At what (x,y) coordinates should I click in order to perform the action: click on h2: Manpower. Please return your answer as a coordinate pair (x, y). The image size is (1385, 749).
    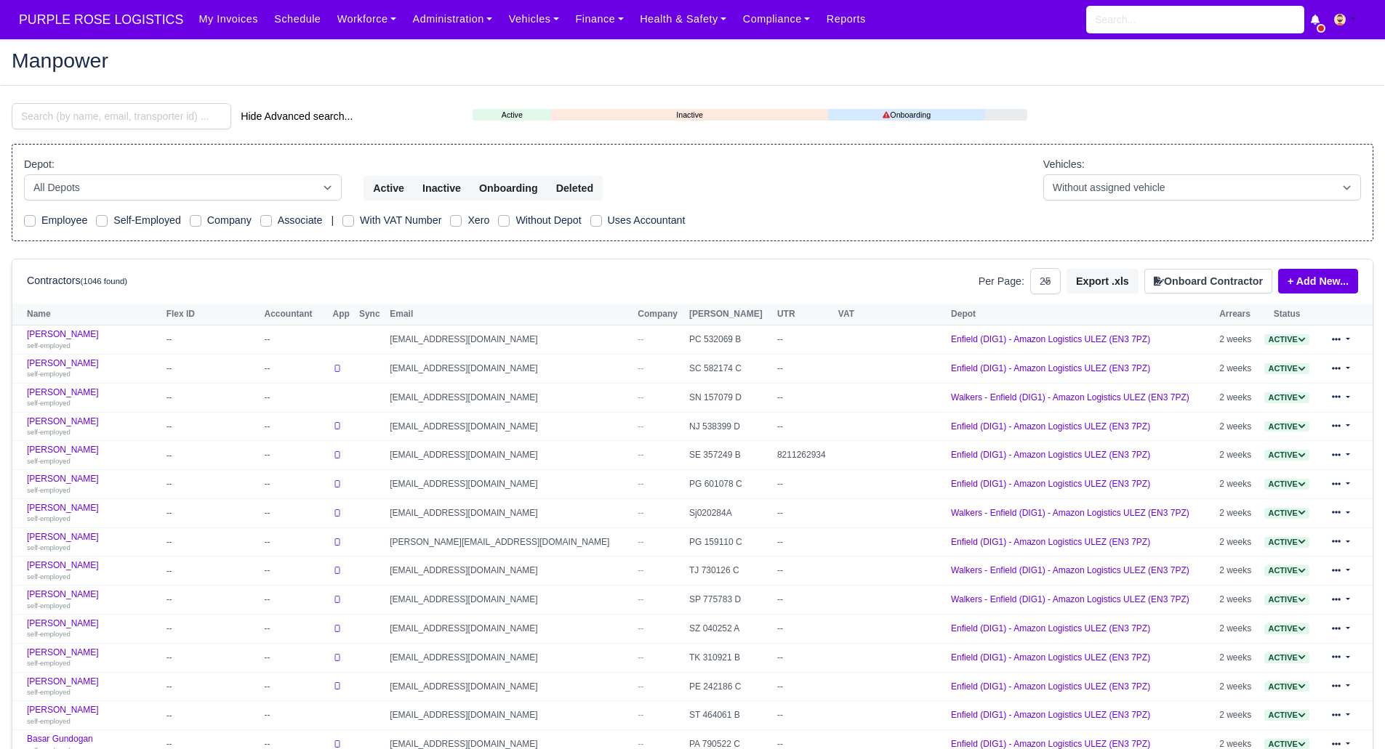
    Looking at the image, I should click on (692, 60).